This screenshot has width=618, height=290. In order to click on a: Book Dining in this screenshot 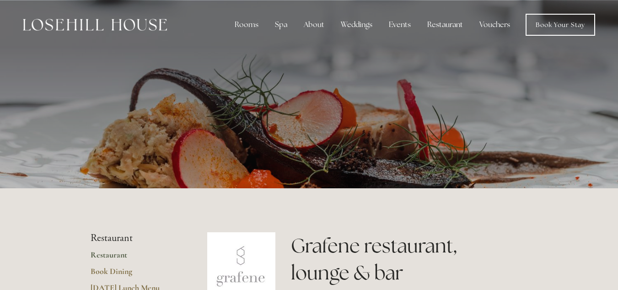, I will do `click(134, 274)`.